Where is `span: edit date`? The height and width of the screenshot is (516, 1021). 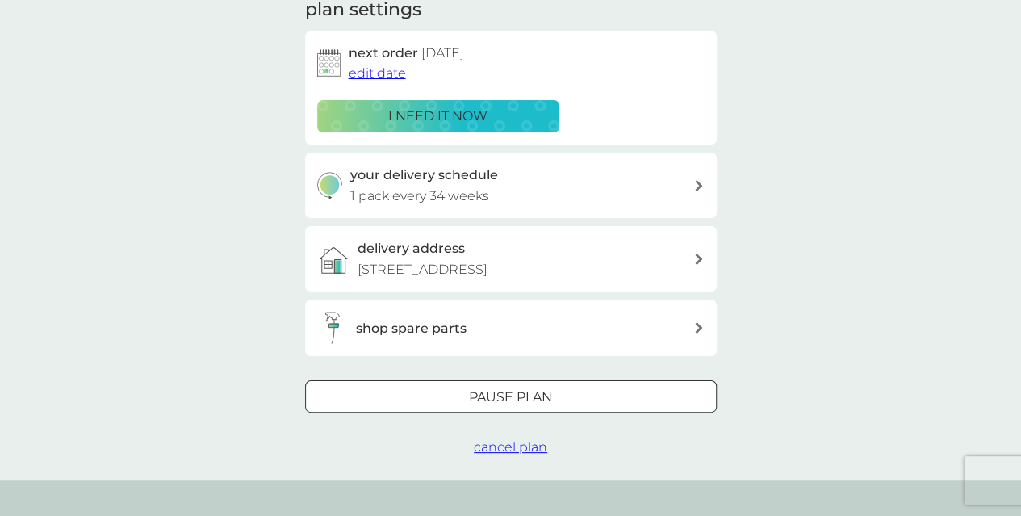
span: edit date is located at coordinates (377, 73).